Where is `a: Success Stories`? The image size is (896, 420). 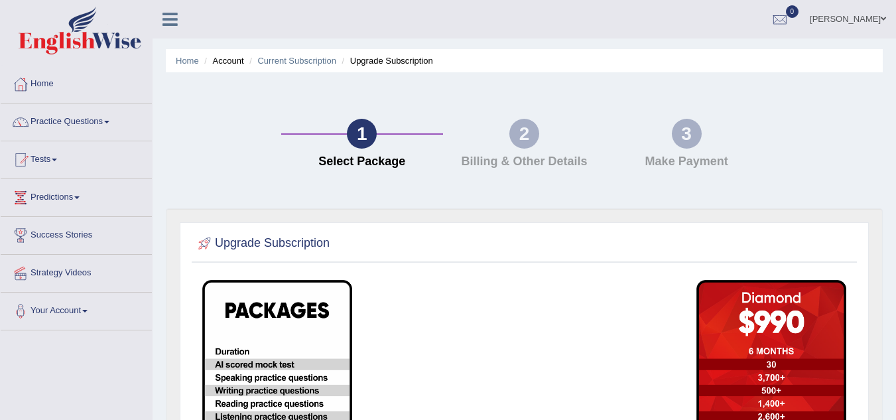
a: Success Stories is located at coordinates (76, 233).